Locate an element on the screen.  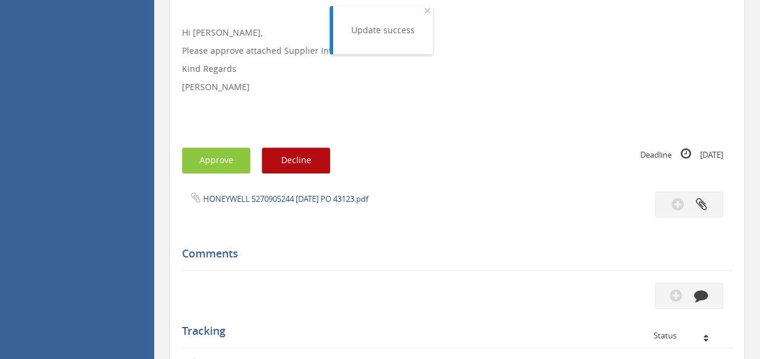
h5: Comments is located at coordinates (452, 254).